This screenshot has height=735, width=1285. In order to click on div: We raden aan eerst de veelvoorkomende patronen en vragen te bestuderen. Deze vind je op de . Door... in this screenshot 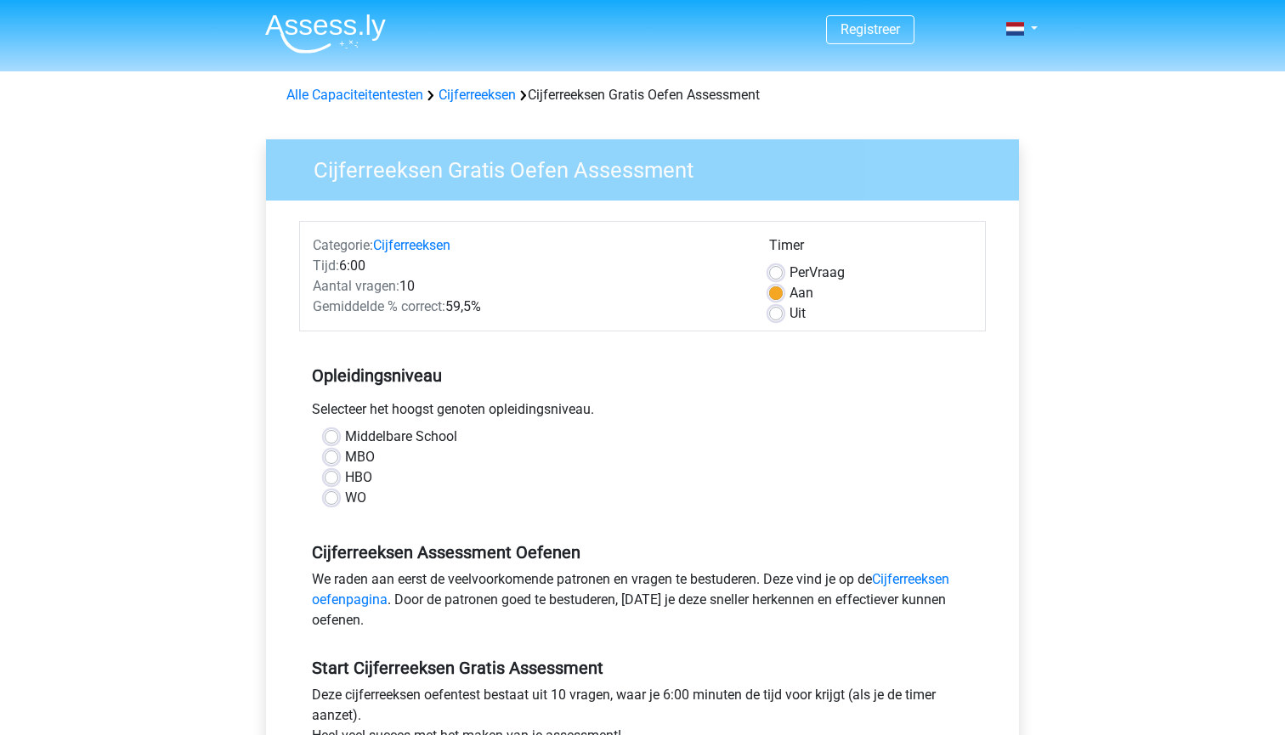, I will do `click(642, 603)`.